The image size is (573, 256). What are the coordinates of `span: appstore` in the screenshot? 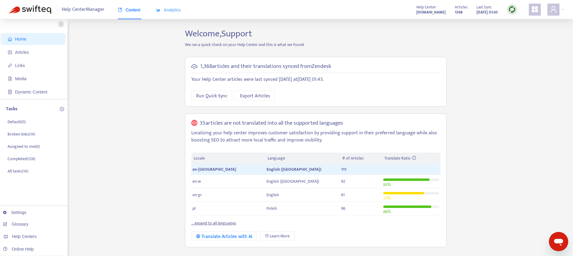 It's located at (535, 9).